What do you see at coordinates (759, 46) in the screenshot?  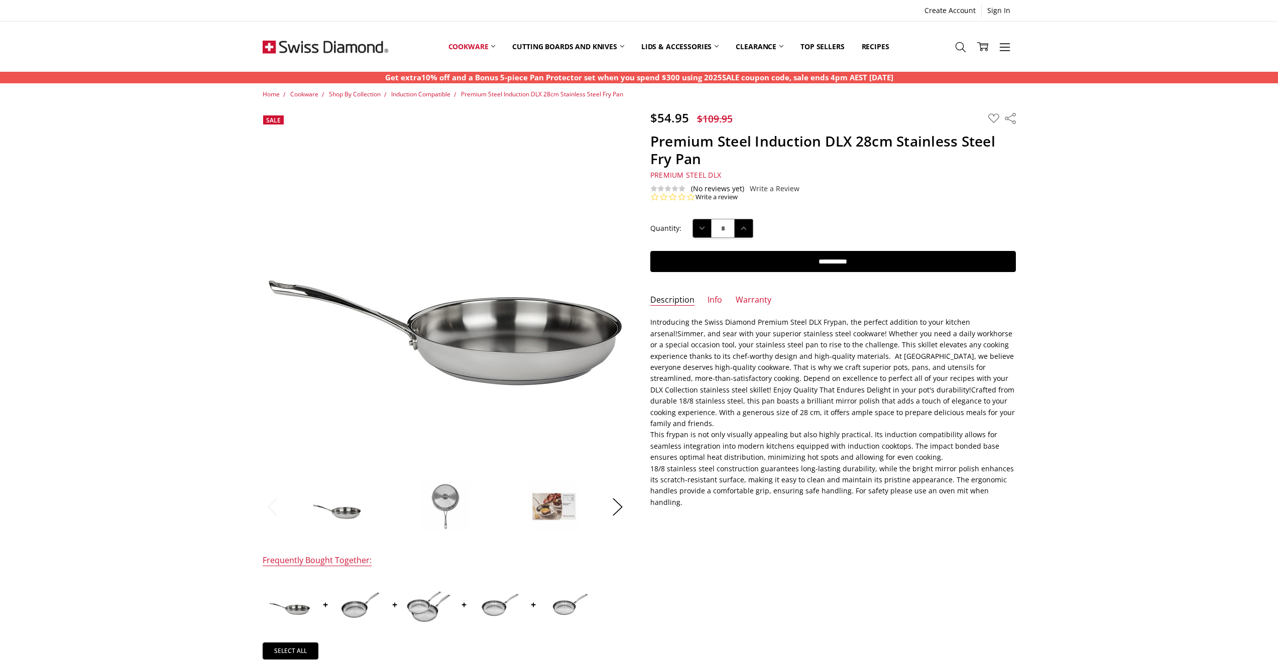 I see `a: Clearance` at bounding box center [759, 46].